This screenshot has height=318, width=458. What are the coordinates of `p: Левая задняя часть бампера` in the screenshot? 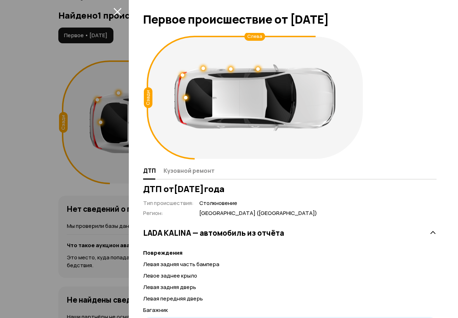 It's located at (290, 264).